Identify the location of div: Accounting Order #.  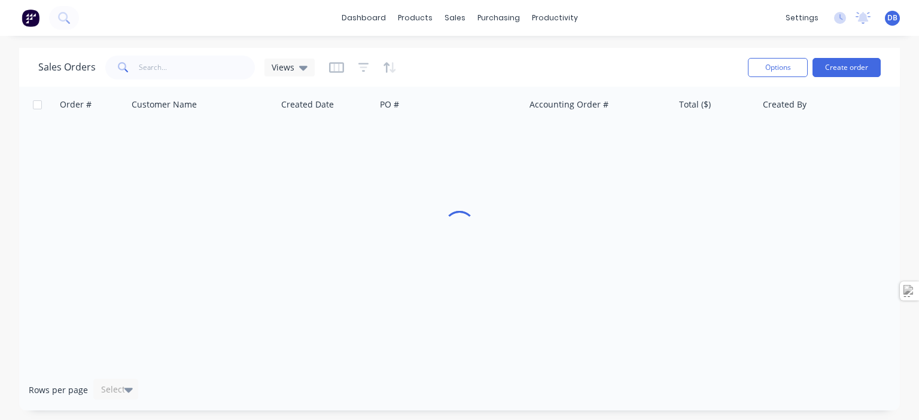
(569, 105).